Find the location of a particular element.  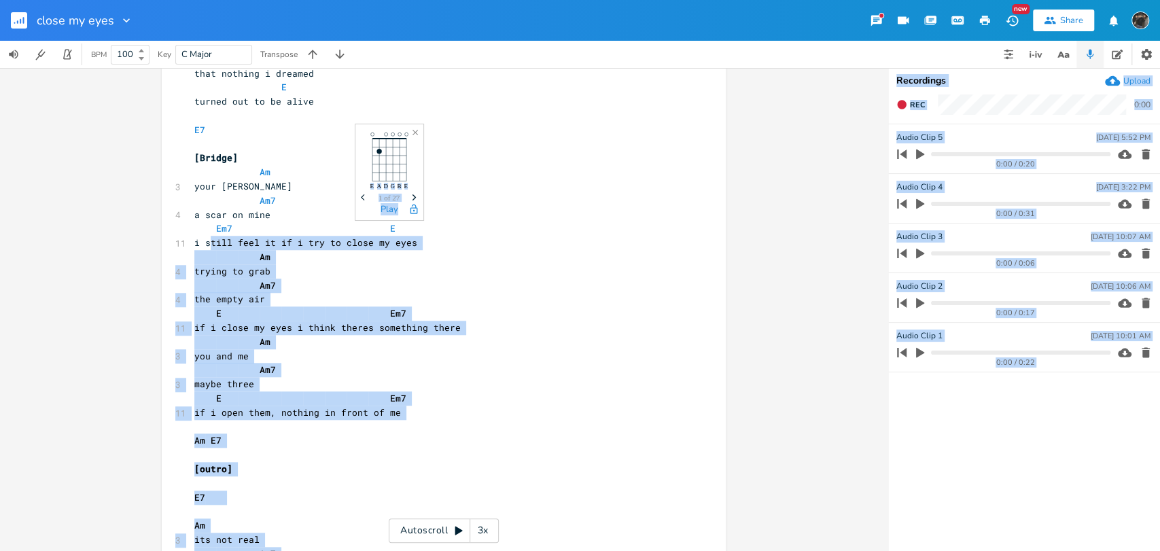

span: [Bridge] is located at coordinates (216, 158).